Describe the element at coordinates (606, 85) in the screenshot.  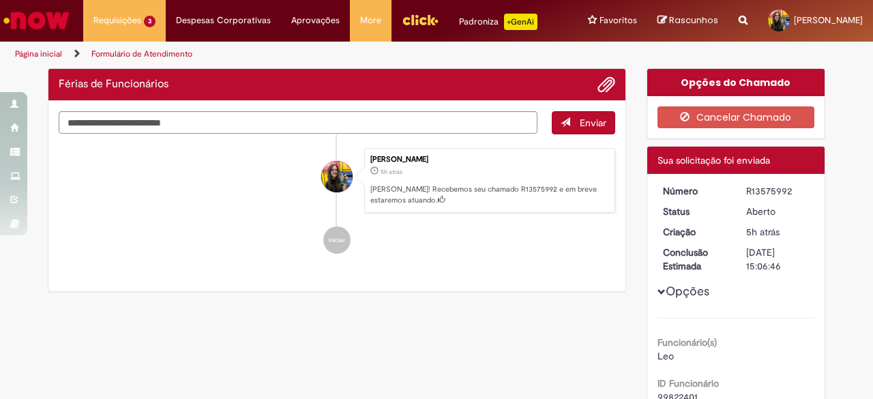
I see `button: Adicionar anexos` at that location.